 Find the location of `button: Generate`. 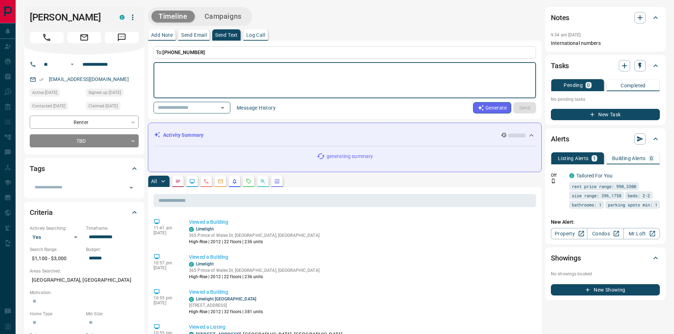

button: Generate is located at coordinates (492, 108).